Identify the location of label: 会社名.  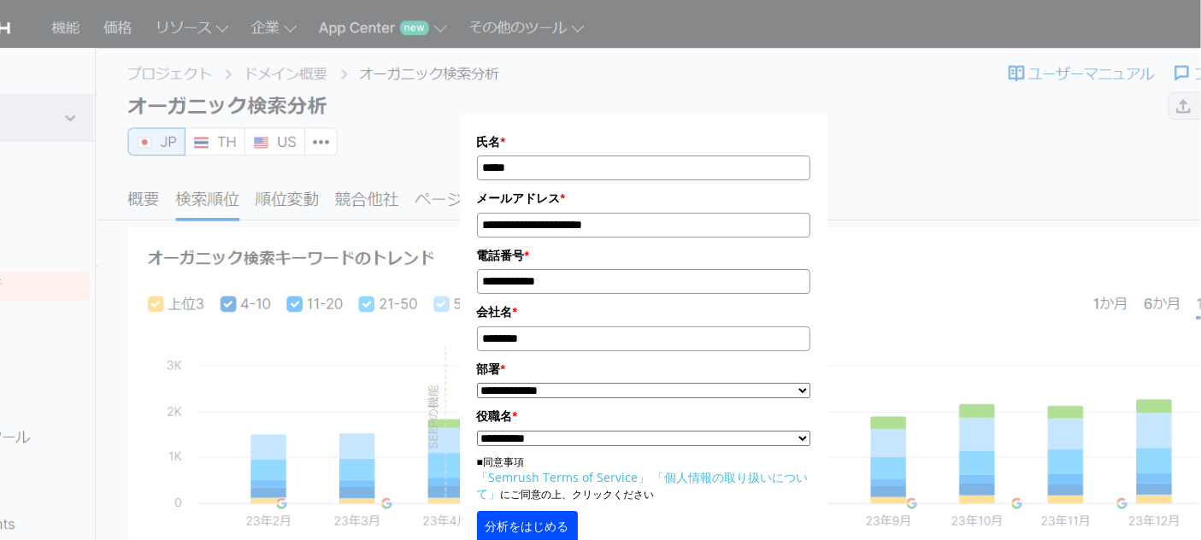
(644, 312).